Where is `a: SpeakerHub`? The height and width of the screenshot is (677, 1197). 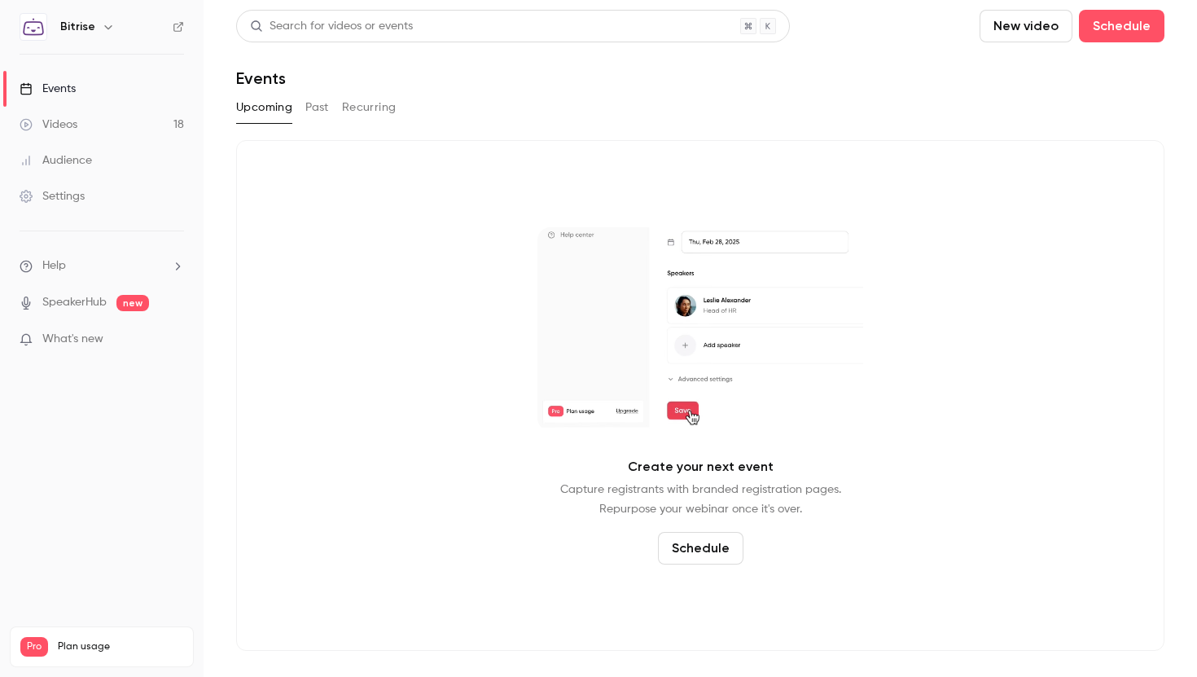 a: SpeakerHub is located at coordinates (74, 302).